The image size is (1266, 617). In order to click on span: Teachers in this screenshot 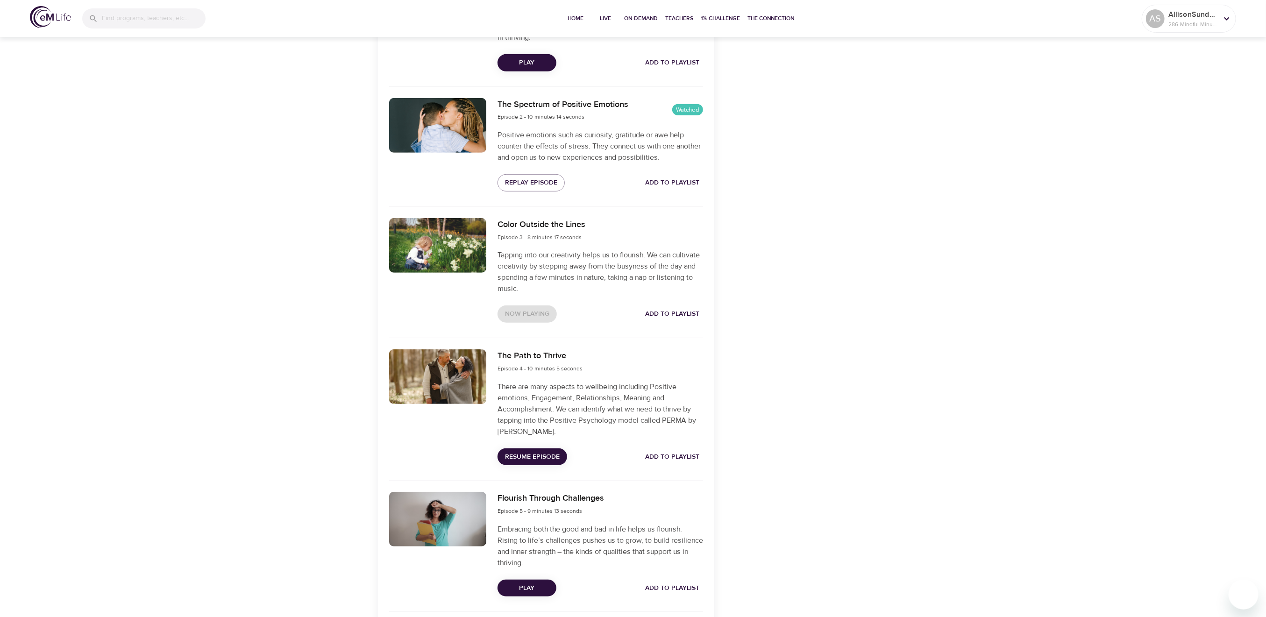, I will do `click(679, 18)`.